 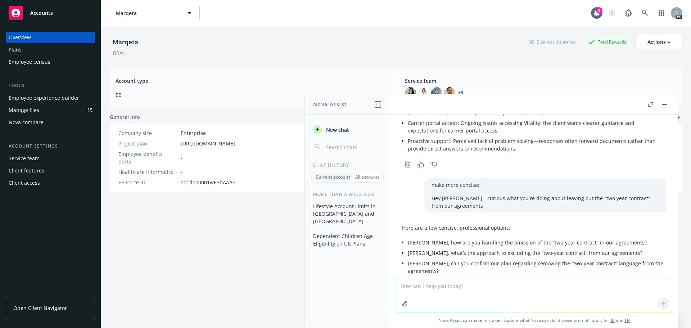 What do you see at coordinates (347, 240) in the screenshot?
I see `button: Dependent Children Age Eligibility on UK Plans` at bounding box center [347, 240].